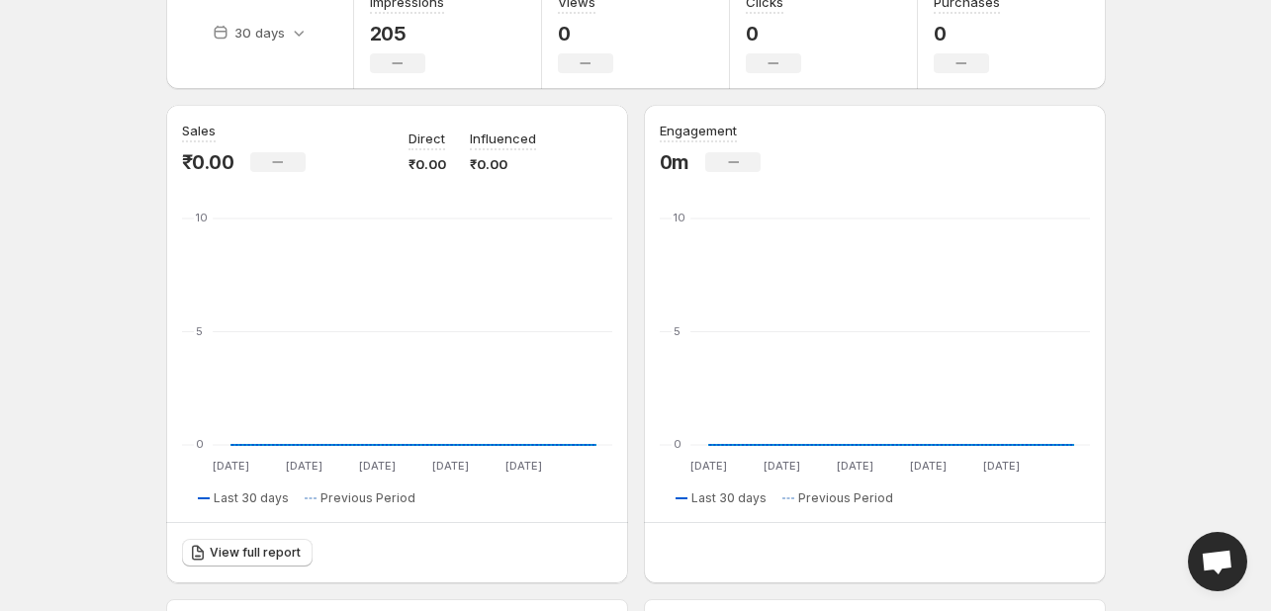  What do you see at coordinates (255, 553) in the screenshot?
I see `span: View full report` at bounding box center [255, 553].